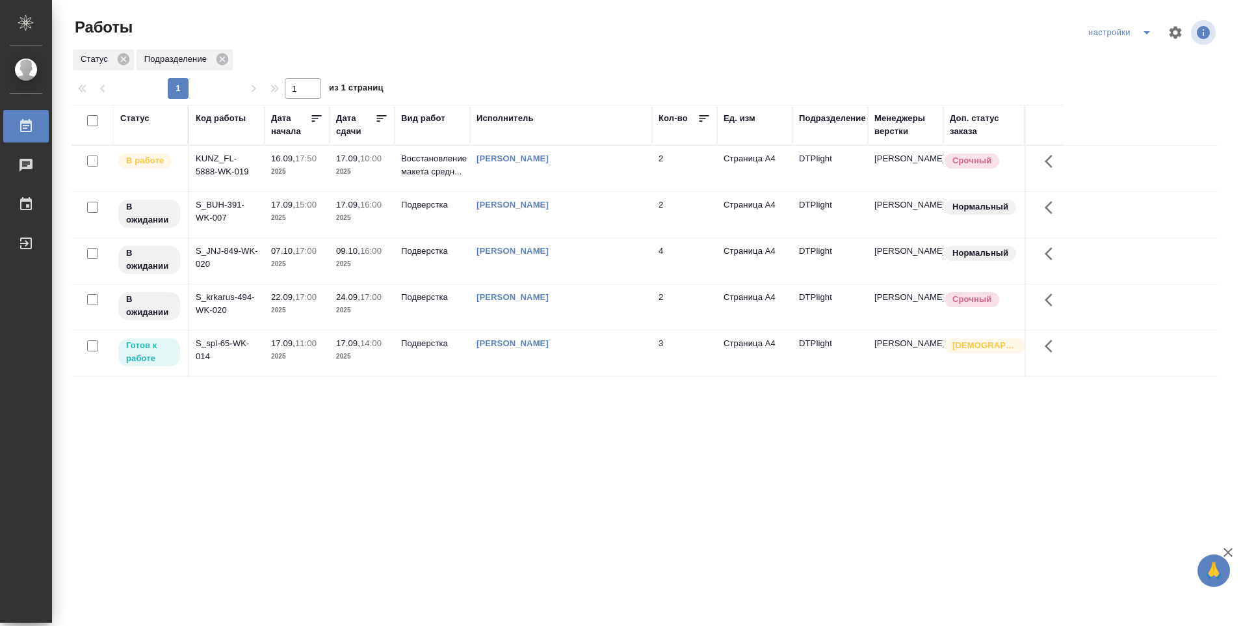  I want to click on div: Доп. статус заказа, so click(984, 125).